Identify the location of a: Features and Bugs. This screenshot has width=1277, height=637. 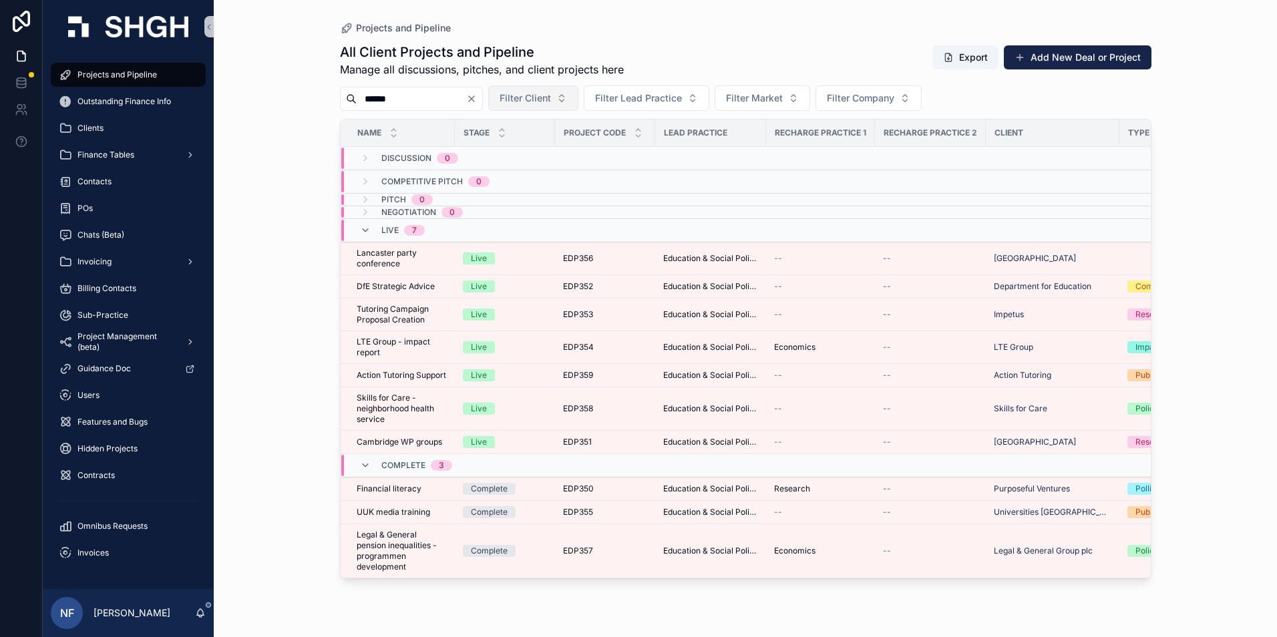
(128, 422).